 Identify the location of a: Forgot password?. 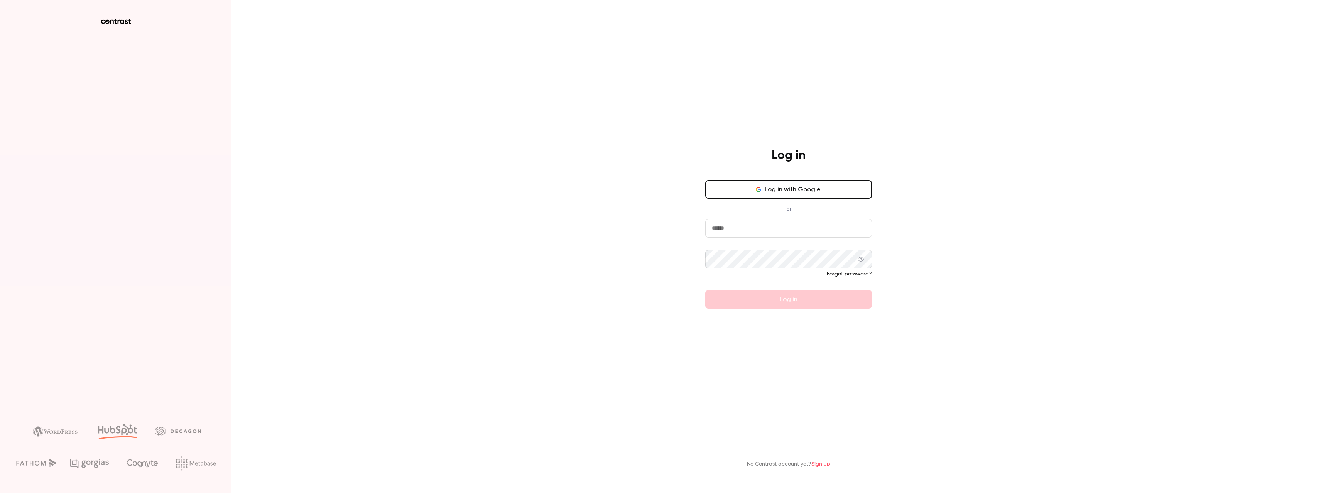
(849, 274).